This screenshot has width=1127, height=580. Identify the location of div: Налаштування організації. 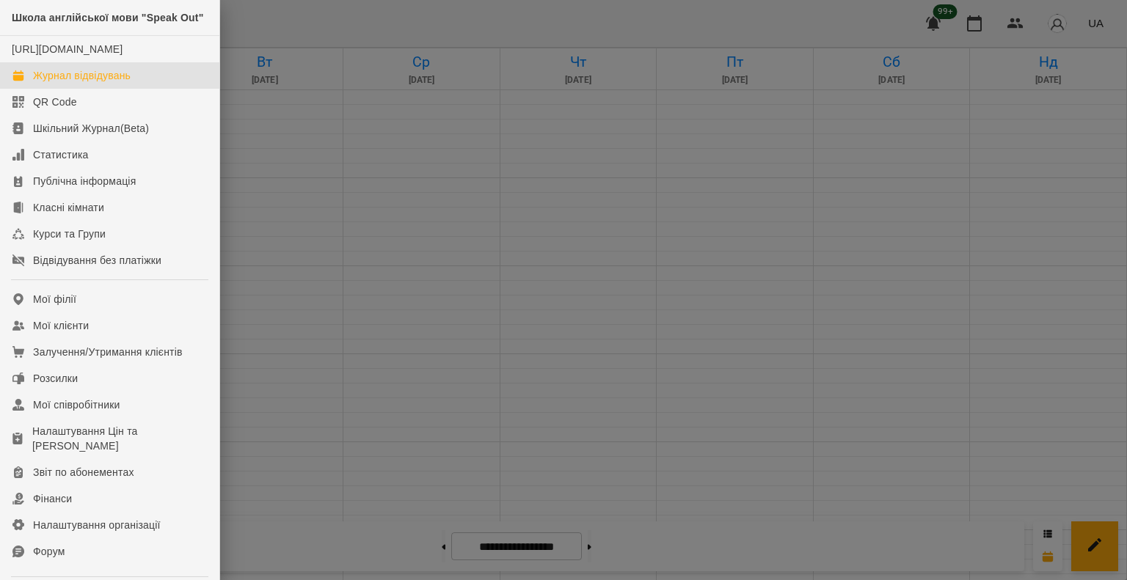
(97, 525).